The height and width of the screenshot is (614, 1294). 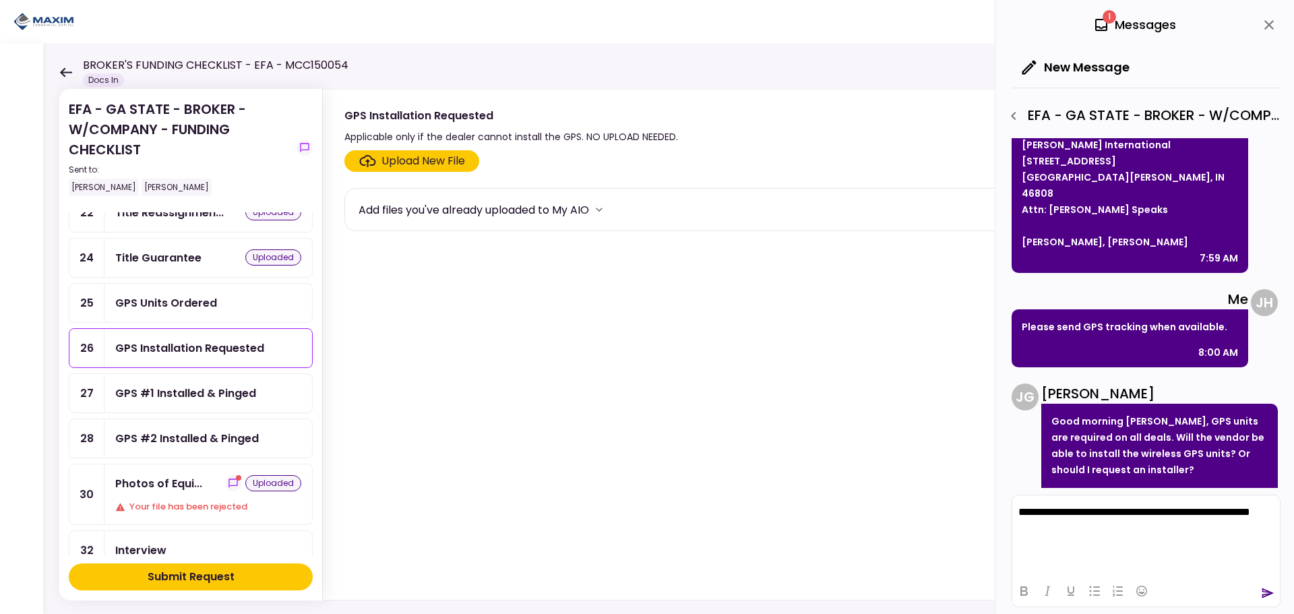 I want to click on div: J H, so click(x=1264, y=303).